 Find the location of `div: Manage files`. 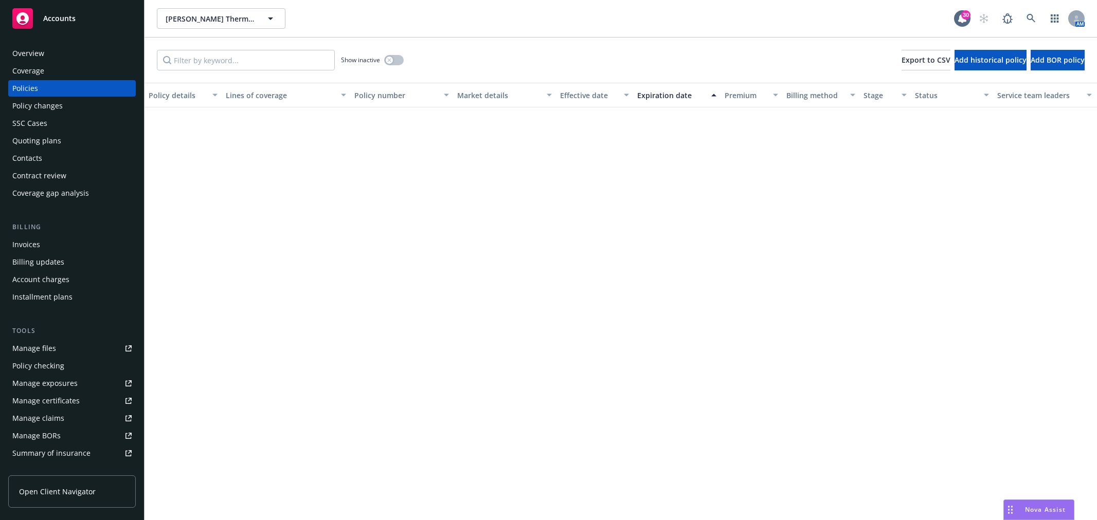

div: Manage files is located at coordinates (34, 349).